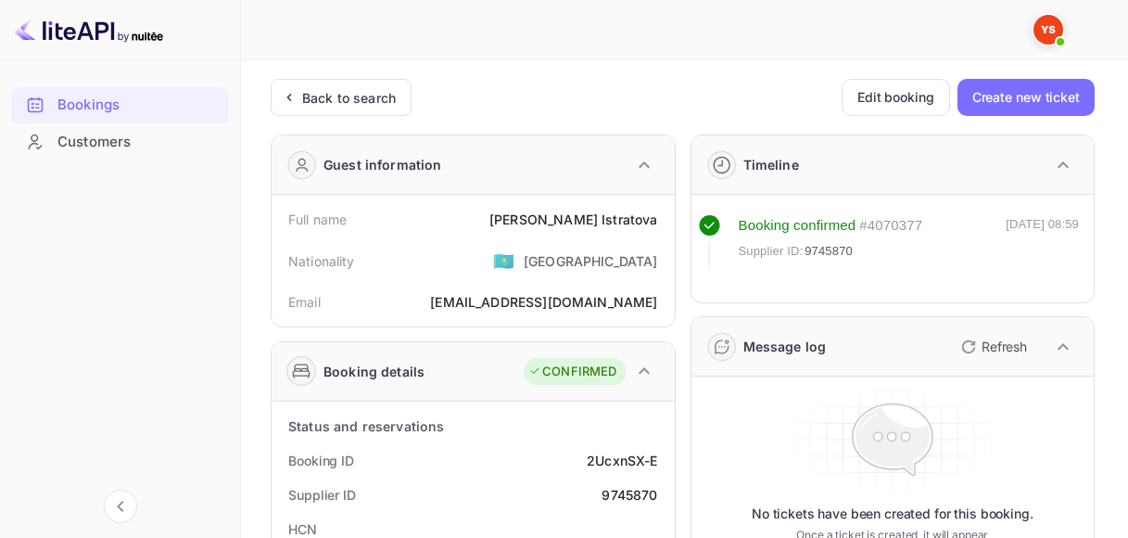 The image size is (1128, 538). I want to click on span: Supplier ID:, so click(771, 251).